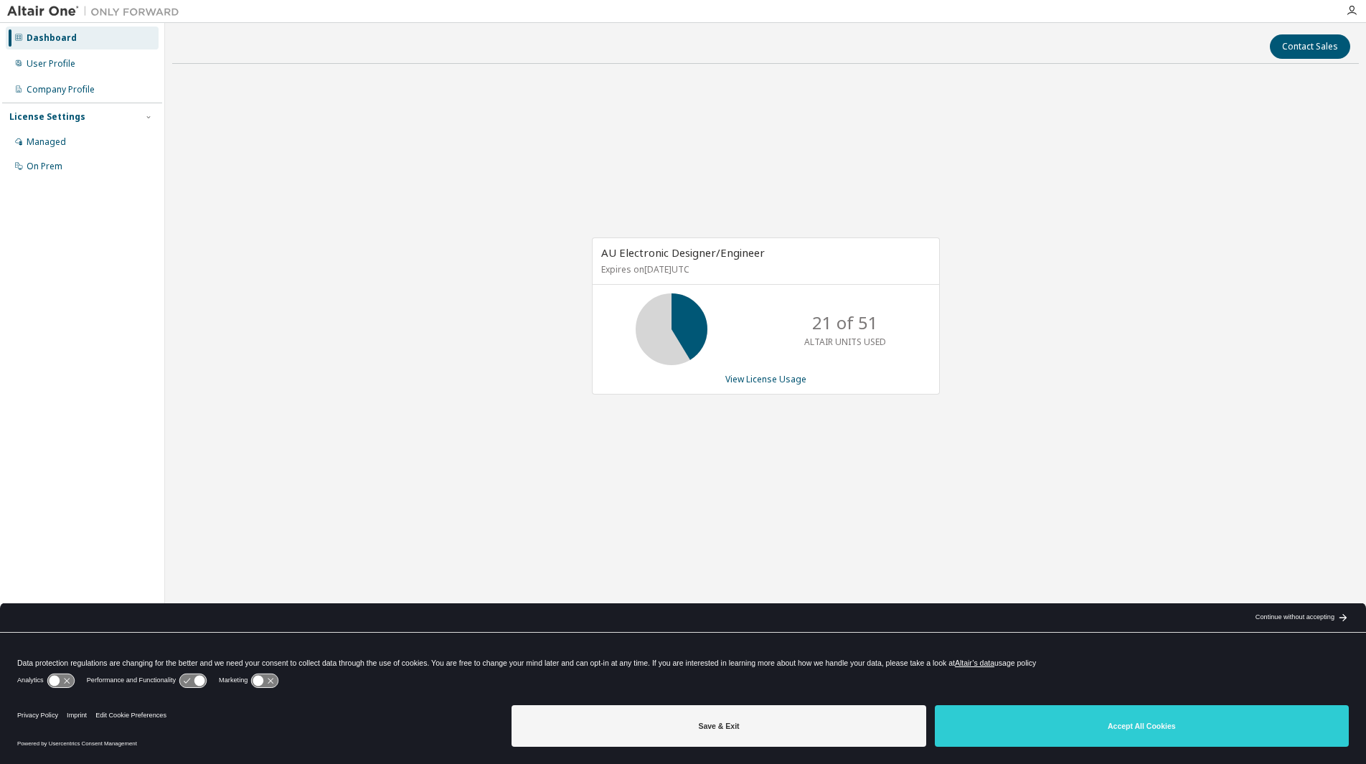  I want to click on button: Contact Sales, so click(1310, 47).